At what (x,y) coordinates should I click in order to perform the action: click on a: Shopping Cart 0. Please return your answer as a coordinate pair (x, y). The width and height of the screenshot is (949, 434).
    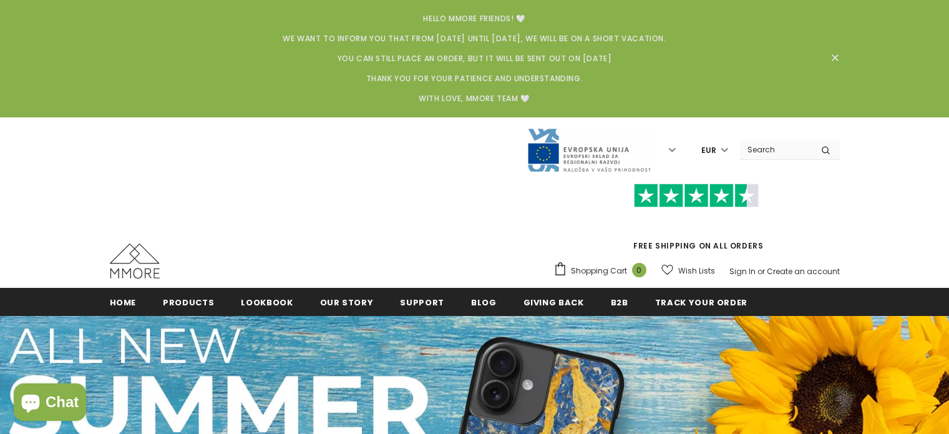
    Looking at the image, I should click on (603, 271).